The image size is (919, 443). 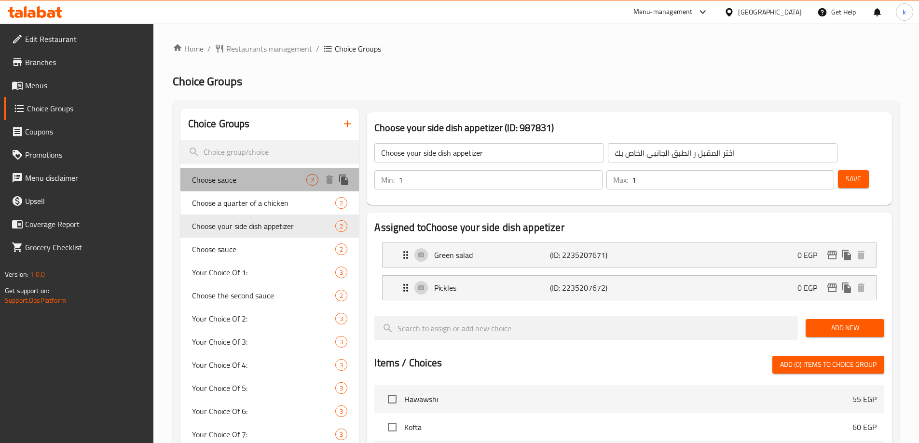 I want to click on span: Grocery Checklist, so click(x=85, y=247).